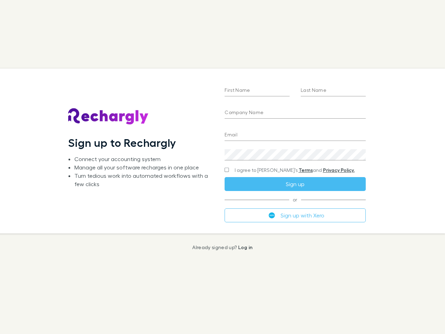  Describe the element at coordinates (246, 247) in the screenshot. I see `a: Log in` at that location.